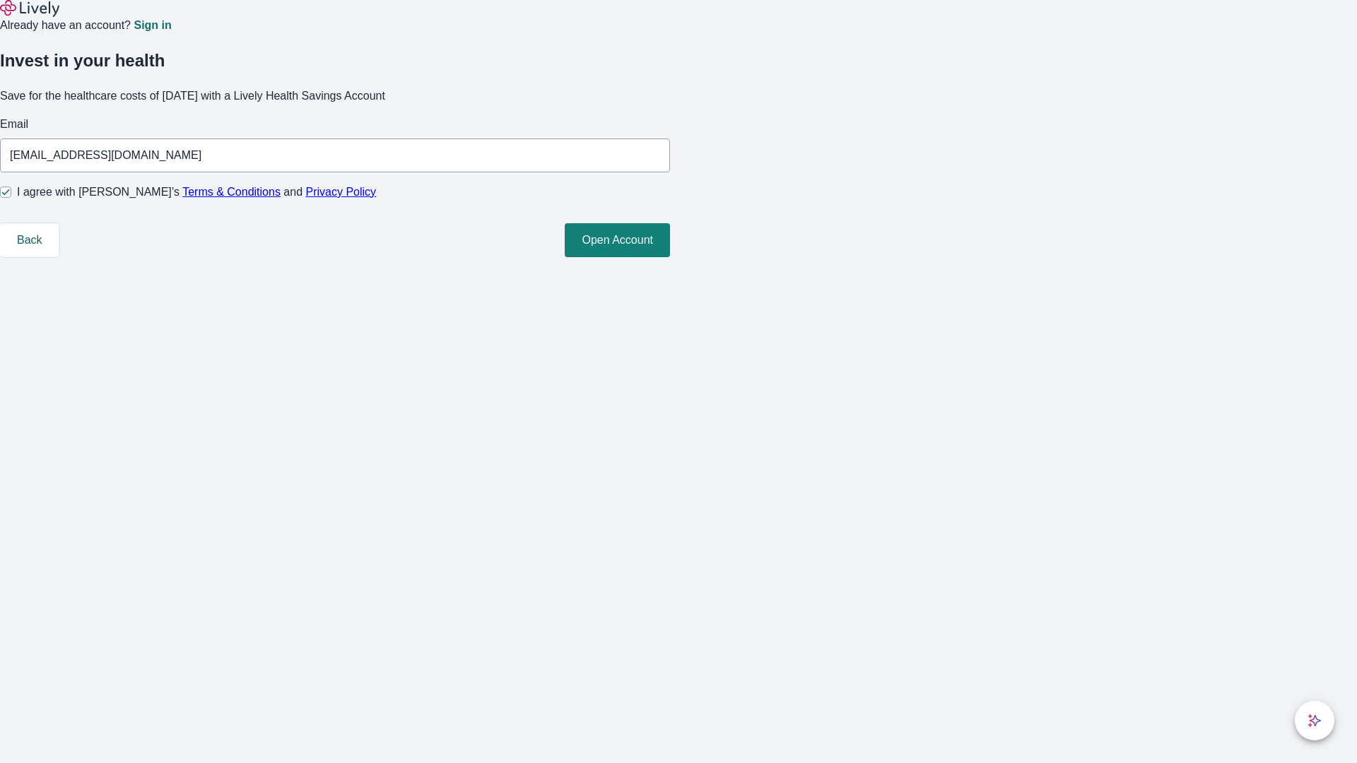 This screenshot has width=1357, height=763. What do you see at coordinates (617, 240) in the screenshot?
I see `button: Open Account` at bounding box center [617, 240].